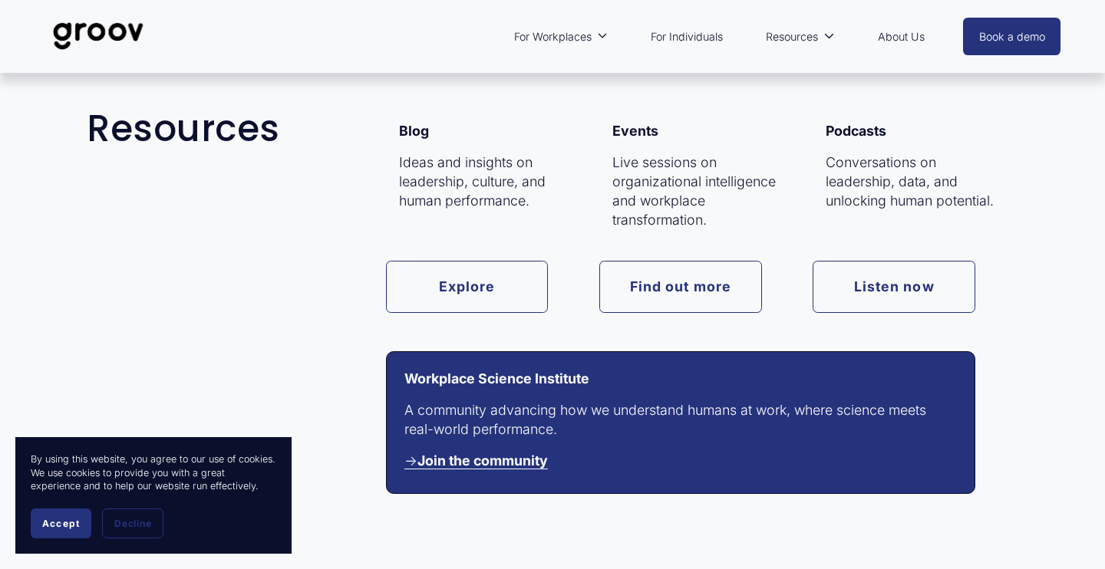 The height and width of the screenshot is (569, 1105). What do you see at coordinates (467, 287) in the screenshot?
I see `a: Explore` at bounding box center [467, 287].